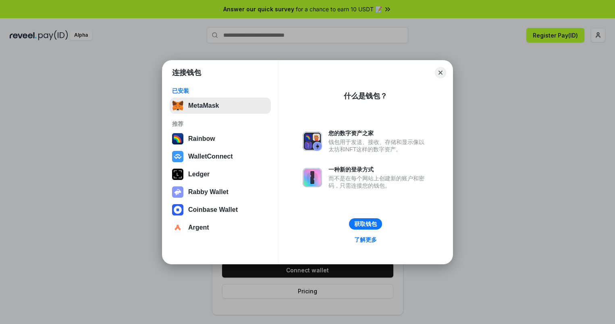  Describe the element at coordinates (178, 174) in the screenshot. I see `img: svg+xml,%3Csvg%20xmlns%3D%22http%3A%2F%2Fwww.w3.org%2F2000%2Fsvg%22%20width%3D%2228%22%20height%3...` at that location.